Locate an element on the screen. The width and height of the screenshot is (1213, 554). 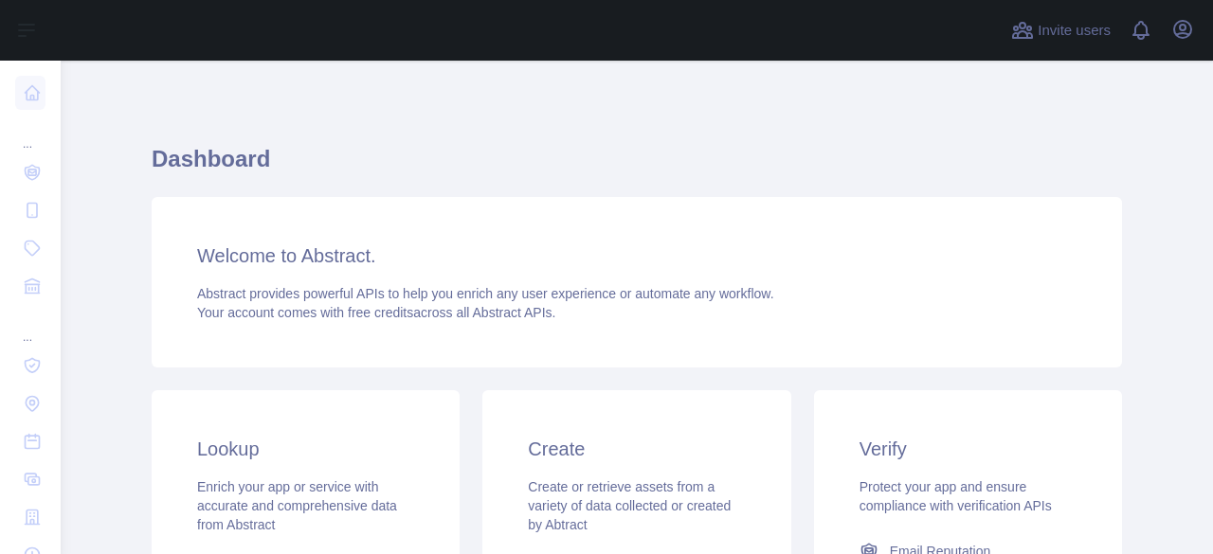
h3: Create is located at coordinates (636, 449).